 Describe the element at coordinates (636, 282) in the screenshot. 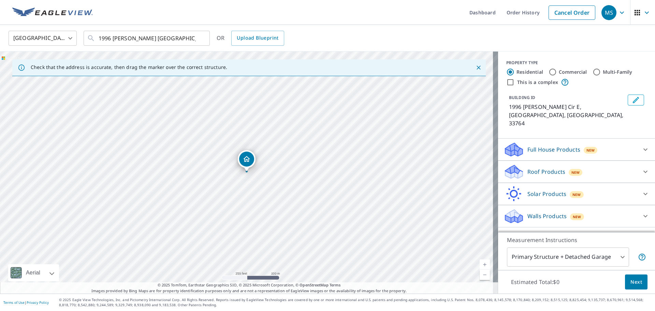

I see `span: Next` at that location.